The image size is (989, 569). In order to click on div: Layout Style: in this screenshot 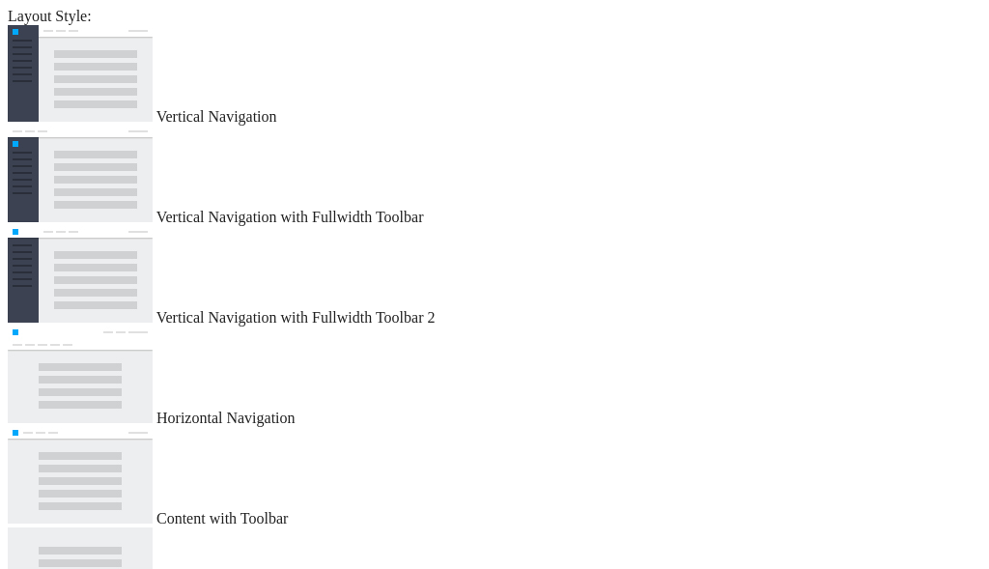, I will do `click(495, 16)`.